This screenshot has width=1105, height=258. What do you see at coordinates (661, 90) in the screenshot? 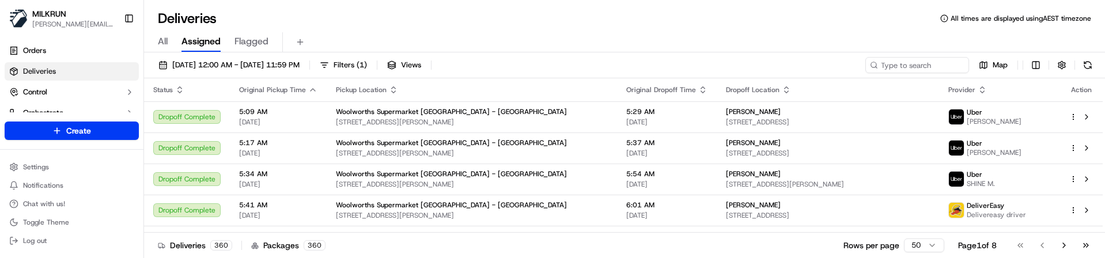
I see `span: Original Dropoff Time` at bounding box center [661, 90].